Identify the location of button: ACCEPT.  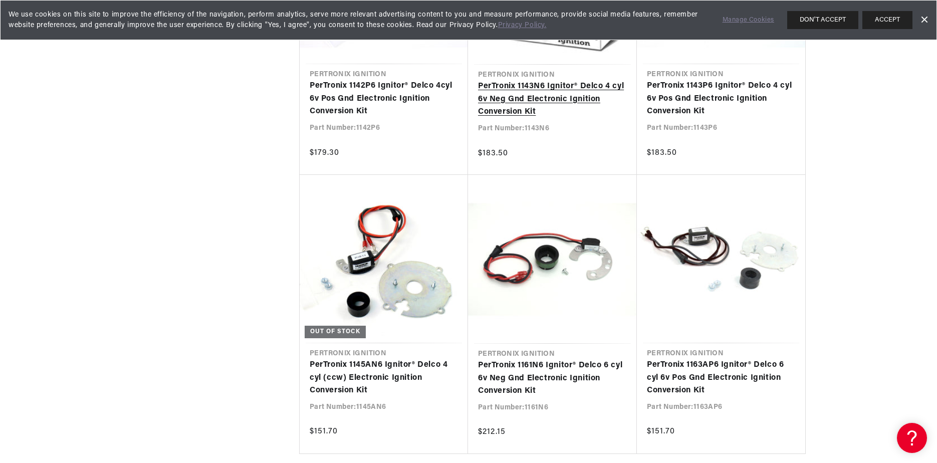
(888, 20).